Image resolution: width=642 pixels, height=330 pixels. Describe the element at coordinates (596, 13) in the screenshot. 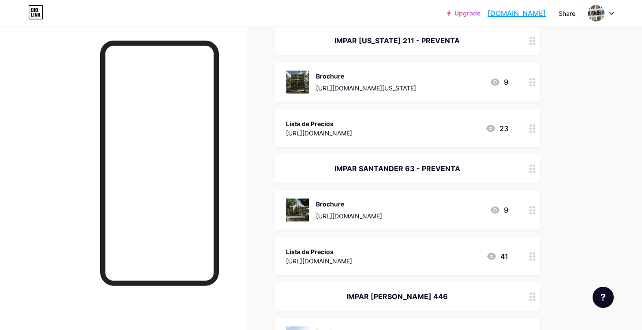

I see `img: imparmexico` at that location.